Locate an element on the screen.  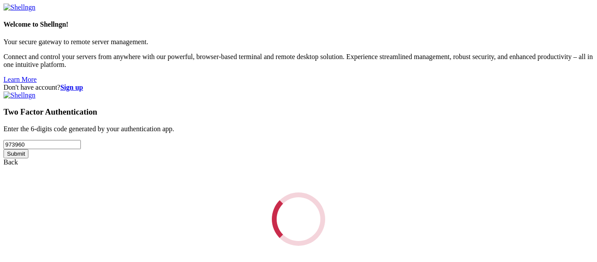
a: Learn More is located at coordinates (20, 79).